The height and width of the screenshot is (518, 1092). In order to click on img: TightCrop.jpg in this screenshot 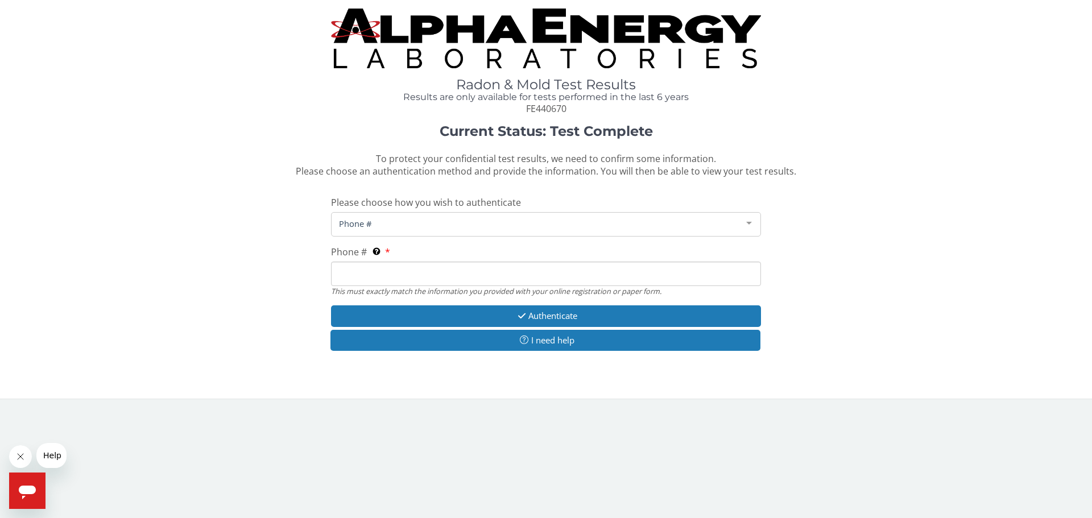, I will do `click(546, 38)`.